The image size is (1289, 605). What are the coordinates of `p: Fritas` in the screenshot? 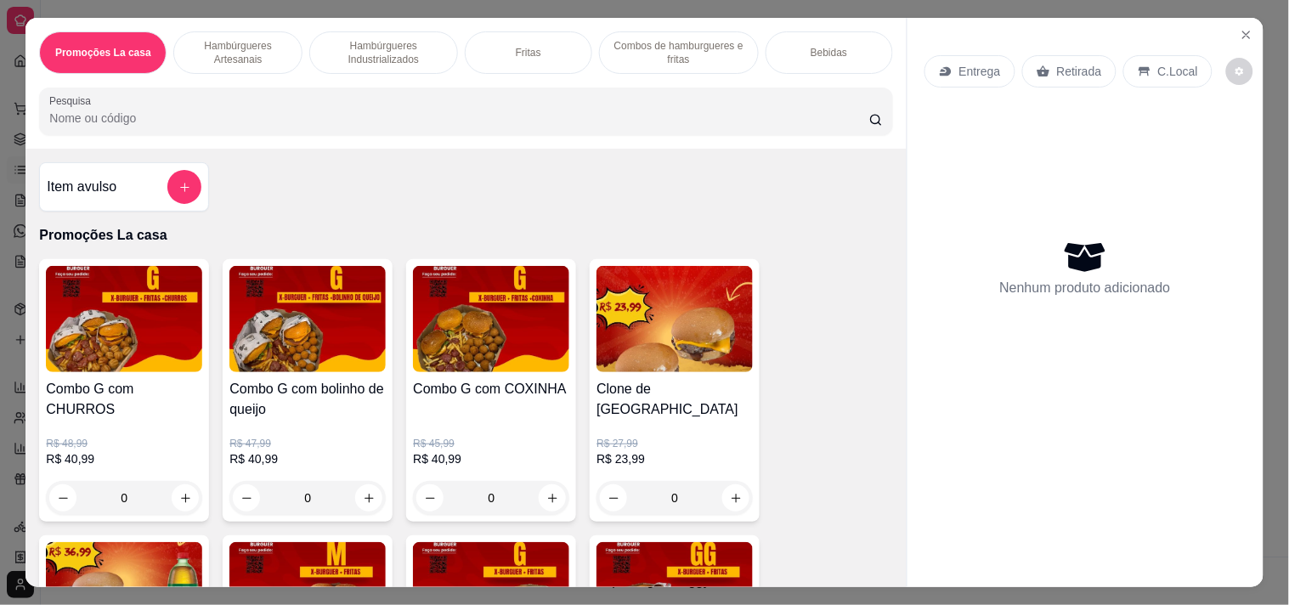 It's located at (528, 53).